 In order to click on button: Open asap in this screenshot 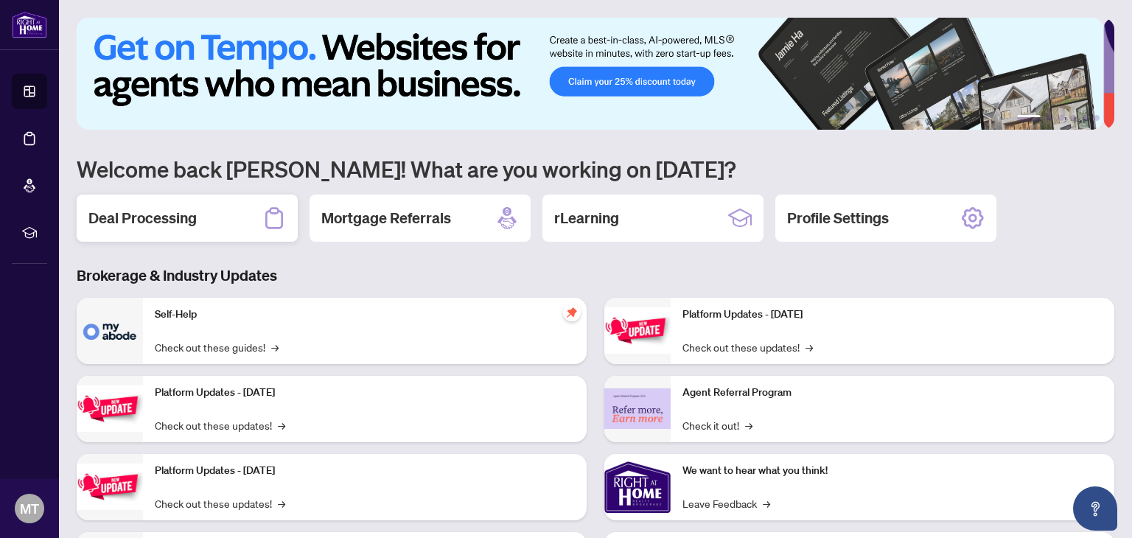, I will do `click(1095, 508)`.